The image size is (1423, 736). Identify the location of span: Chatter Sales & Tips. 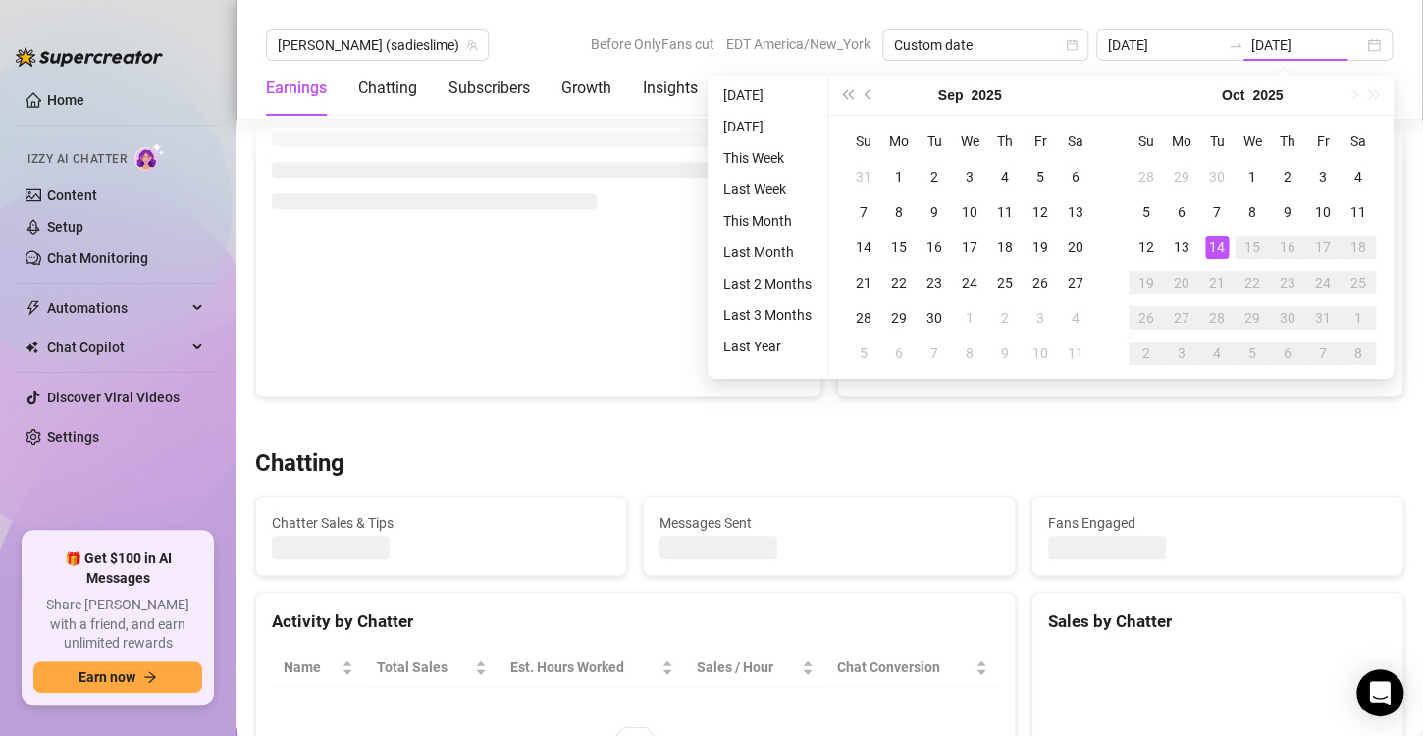
(441, 523).